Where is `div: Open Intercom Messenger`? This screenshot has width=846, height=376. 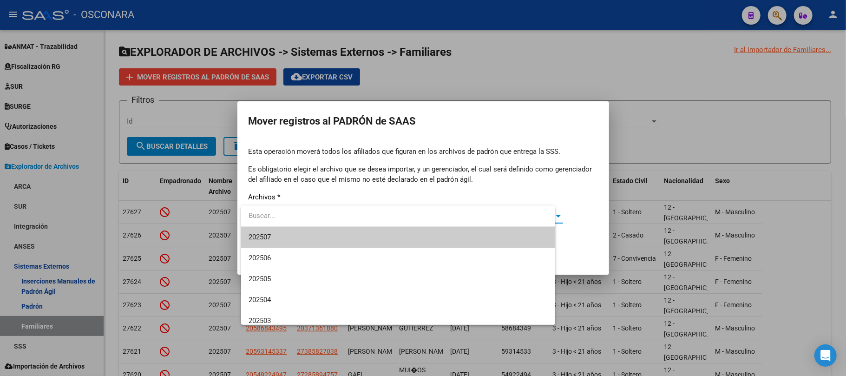 div: Open Intercom Messenger is located at coordinates (826, 355).